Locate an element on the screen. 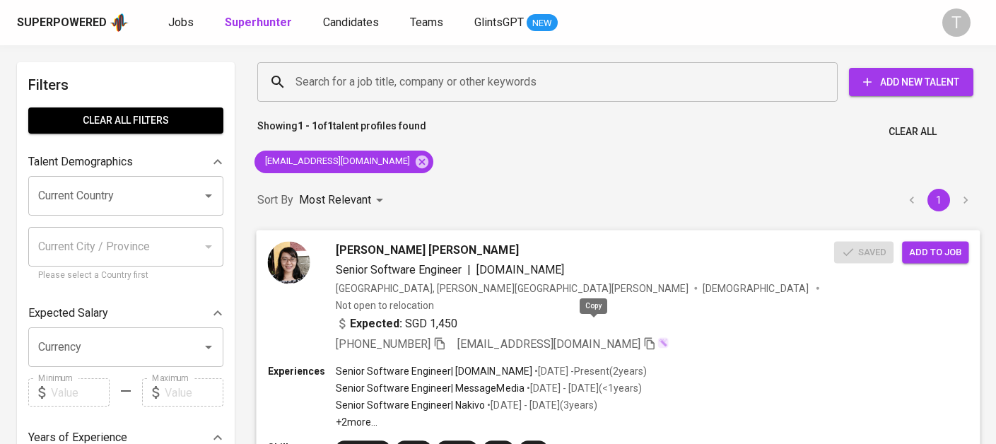  p: Expected Salary is located at coordinates (68, 313).